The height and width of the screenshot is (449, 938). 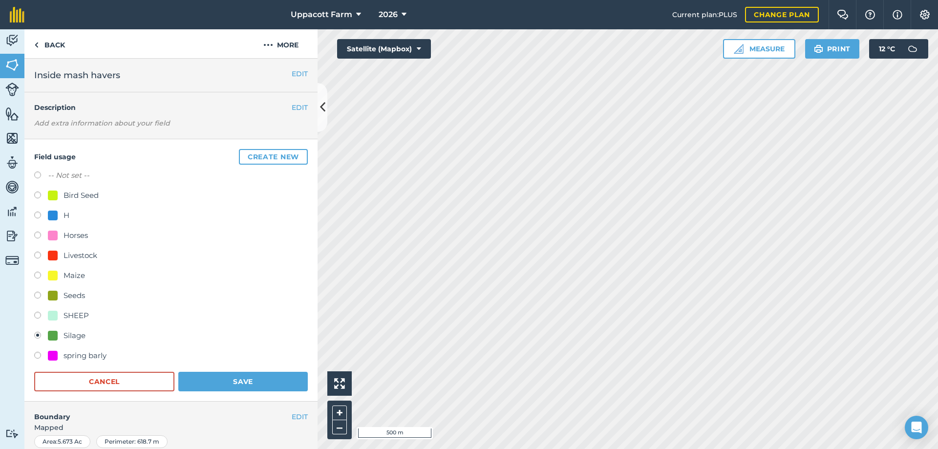 I want to click on img: fieldmargin Logo, so click(x=17, y=15).